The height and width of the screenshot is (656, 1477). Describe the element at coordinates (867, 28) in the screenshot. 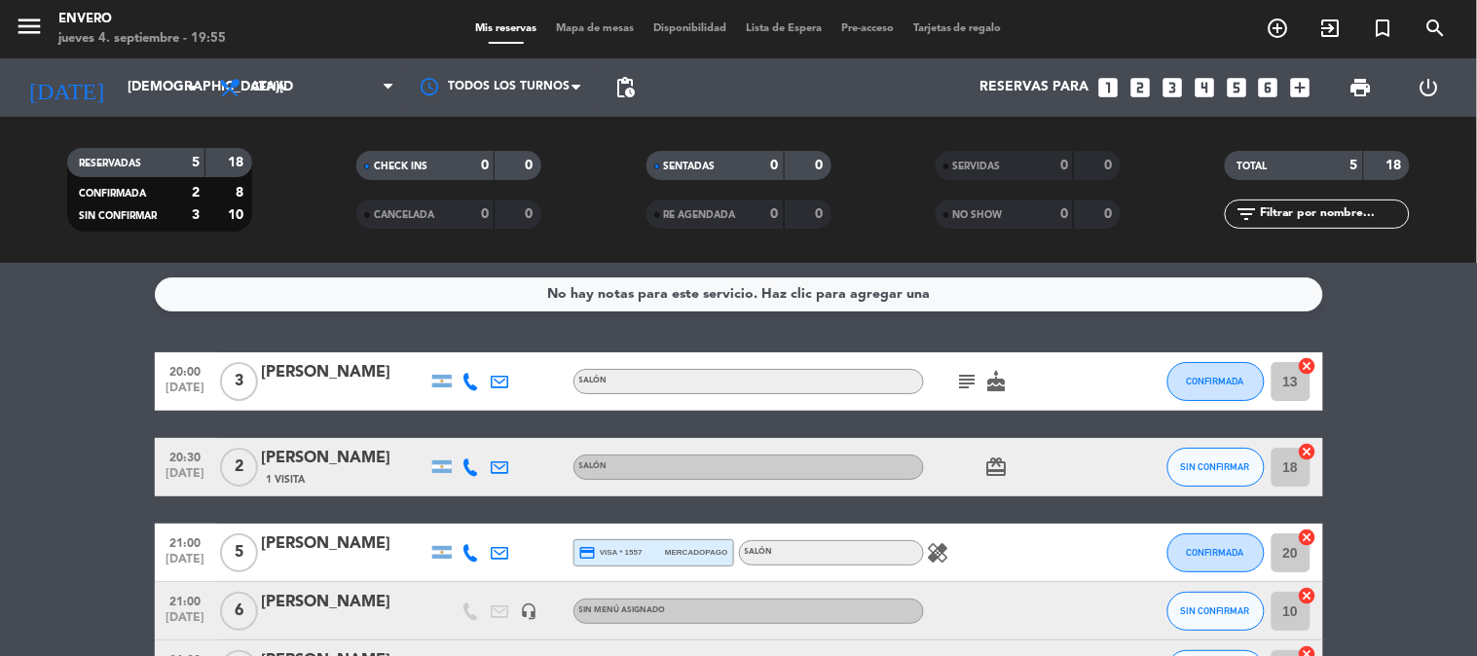

I see `span: Pre-acceso` at that location.